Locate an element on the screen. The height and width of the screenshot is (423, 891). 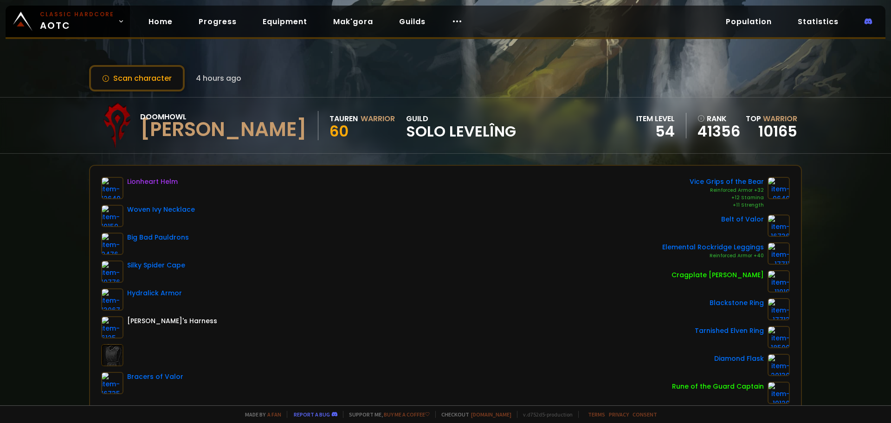
div: Reinforced Armor +32 is located at coordinates (727, 190).